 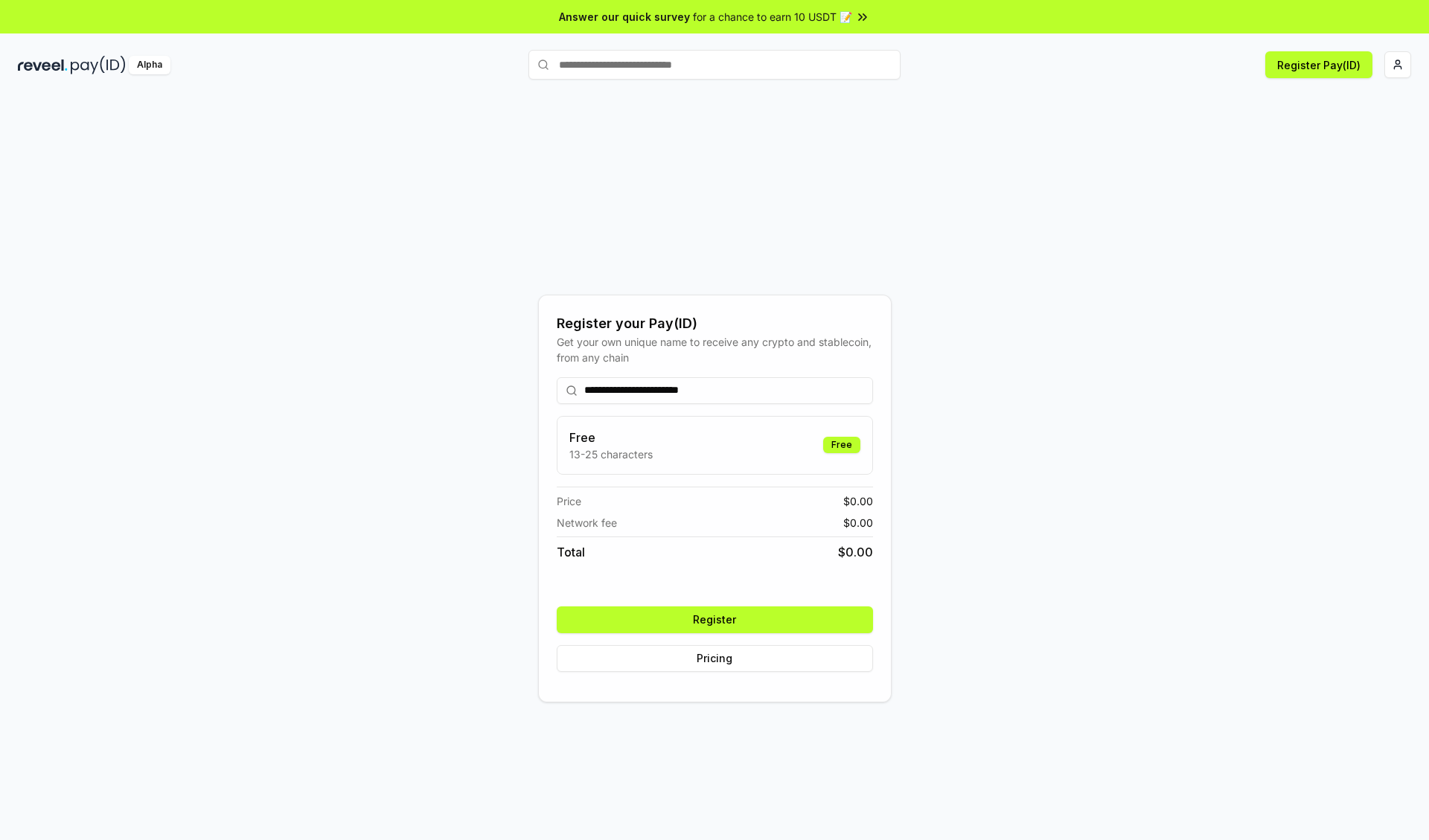 I want to click on img: reveel_dark, so click(x=42, y=64).